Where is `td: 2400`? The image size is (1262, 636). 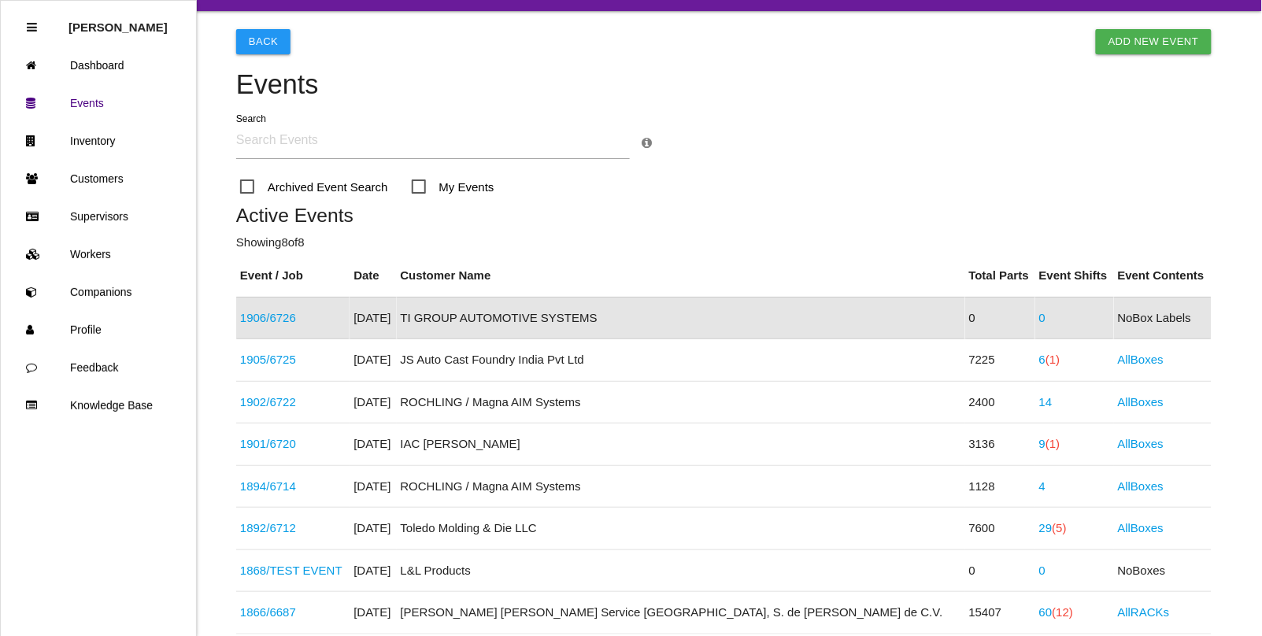 td: 2400 is located at coordinates (999, 402).